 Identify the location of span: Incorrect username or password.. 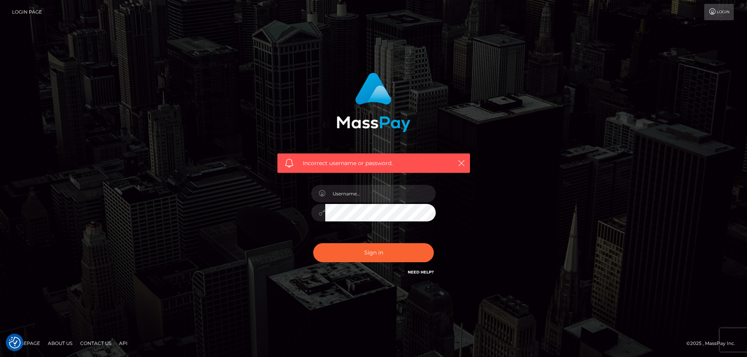
(373, 163).